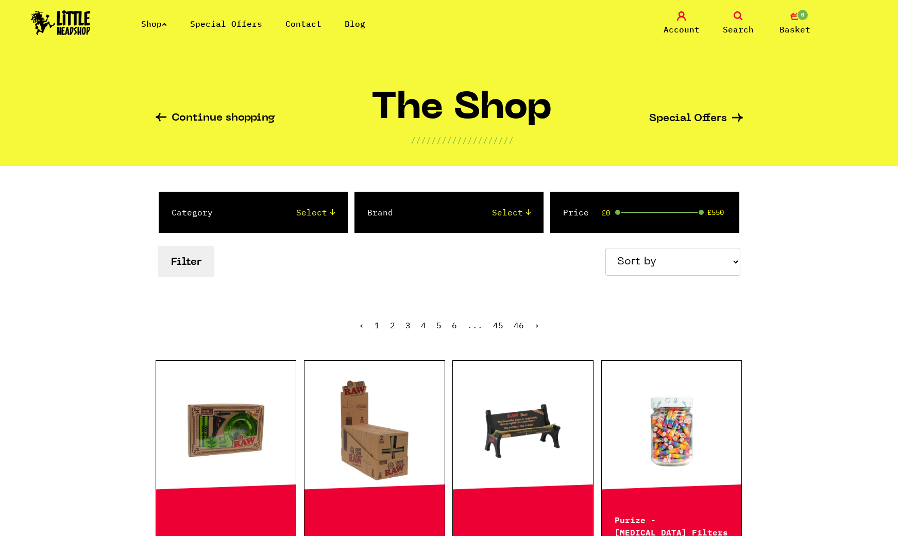  I want to click on a: 5, so click(439, 325).